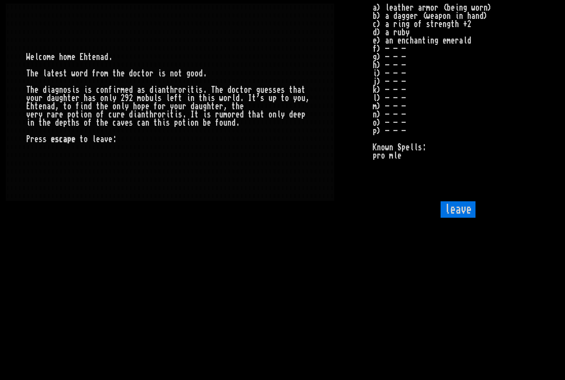 The image size is (565, 380). I want to click on div: v, so click(123, 123).